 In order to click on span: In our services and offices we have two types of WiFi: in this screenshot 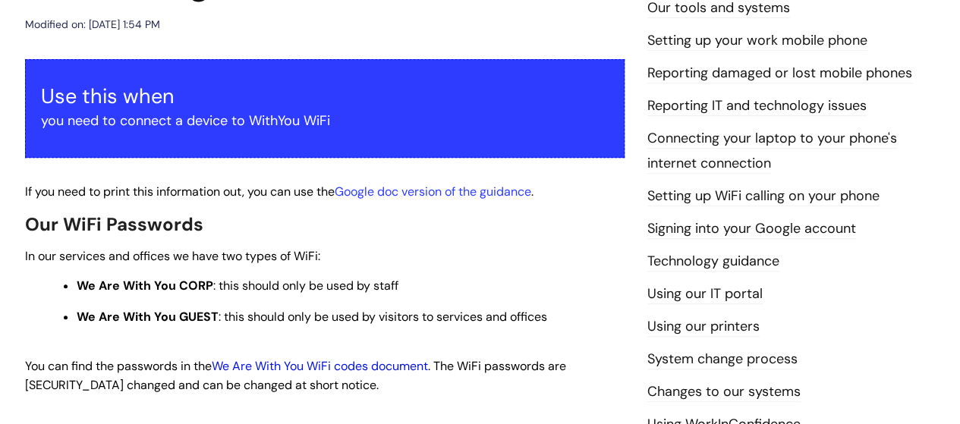, I will do `click(172, 256)`.